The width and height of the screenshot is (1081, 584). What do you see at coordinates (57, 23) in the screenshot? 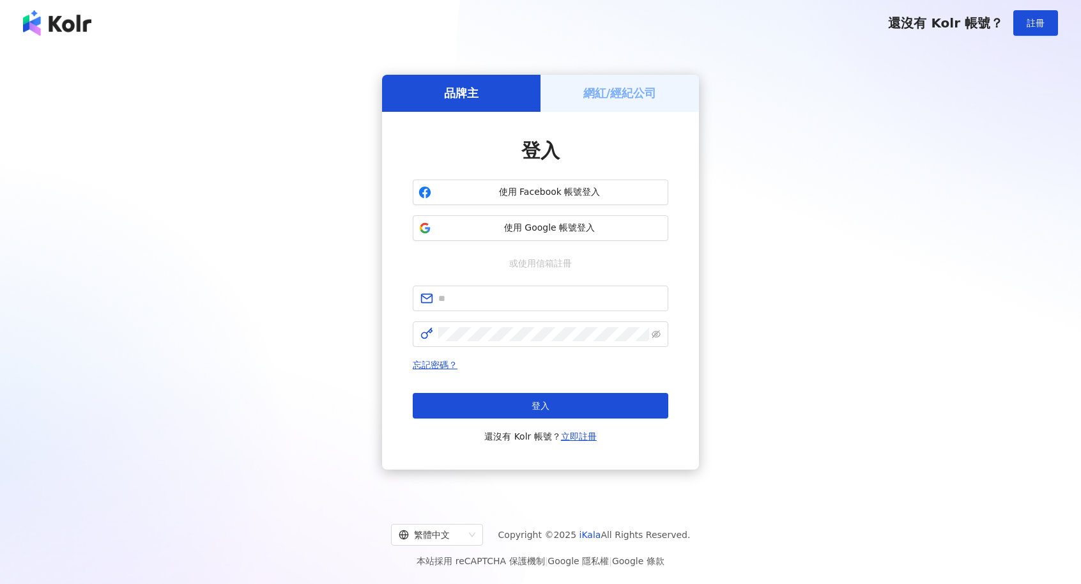
I see `img: logo` at bounding box center [57, 23].